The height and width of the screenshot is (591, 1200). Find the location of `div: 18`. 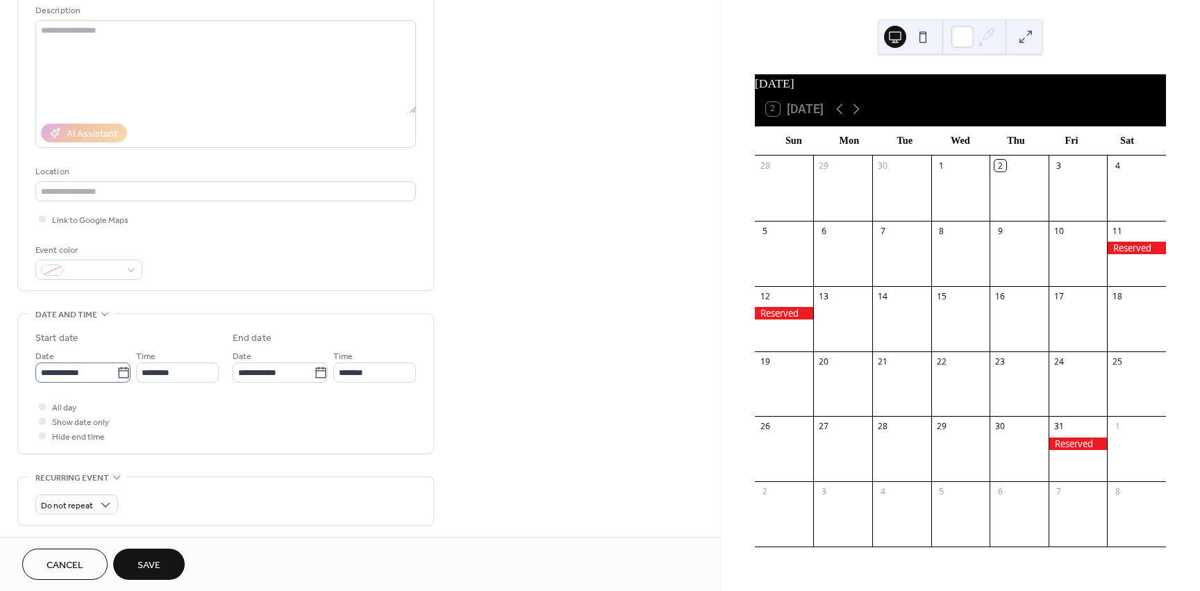

div: 18 is located at coordinates (1117, 296).